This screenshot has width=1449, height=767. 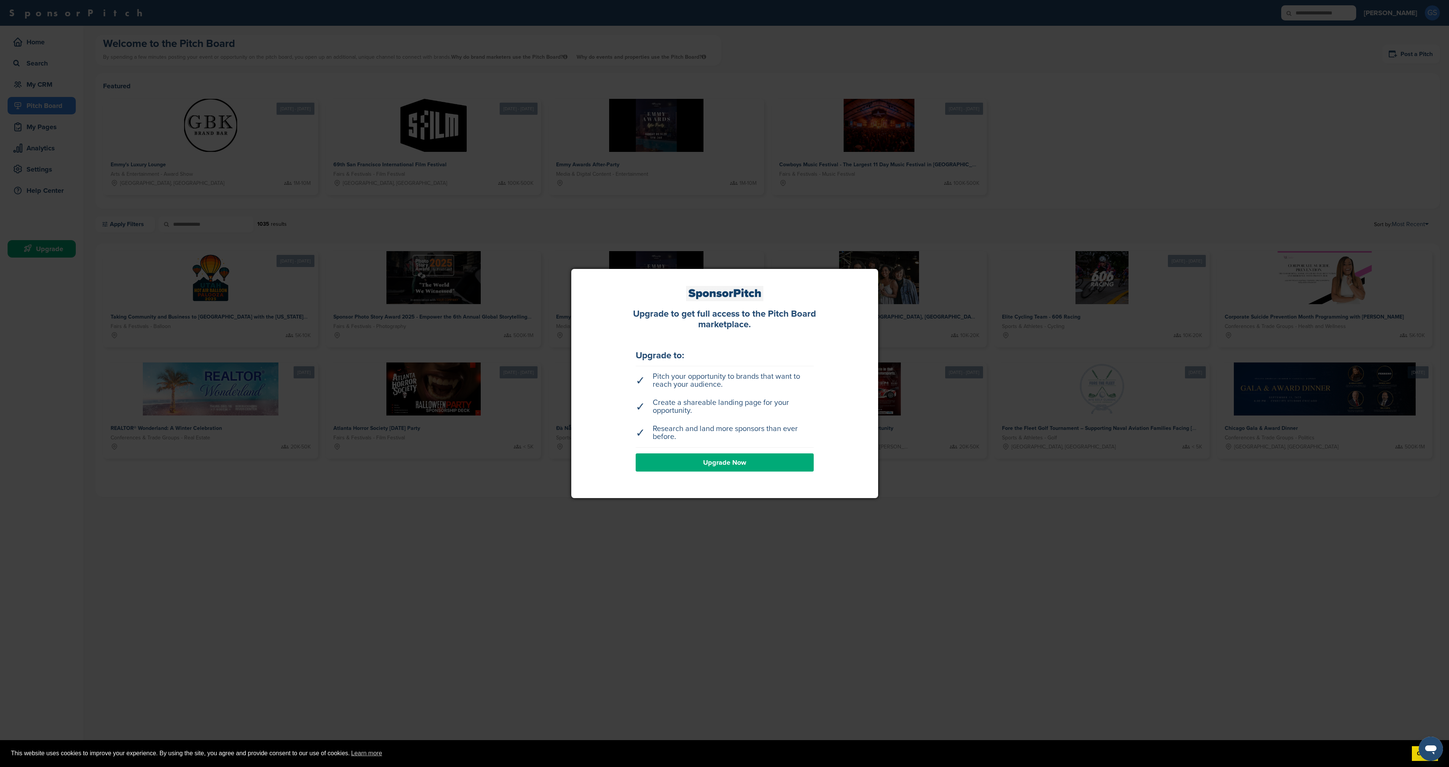 I want to click on div: Upgrade to:, so click(x=725, y=356).